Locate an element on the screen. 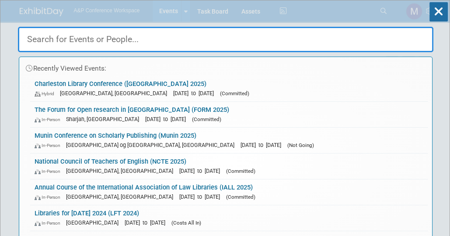 This screenshot has width=450, height=236. span: (Not Going) is located at coordinates (301, 145).